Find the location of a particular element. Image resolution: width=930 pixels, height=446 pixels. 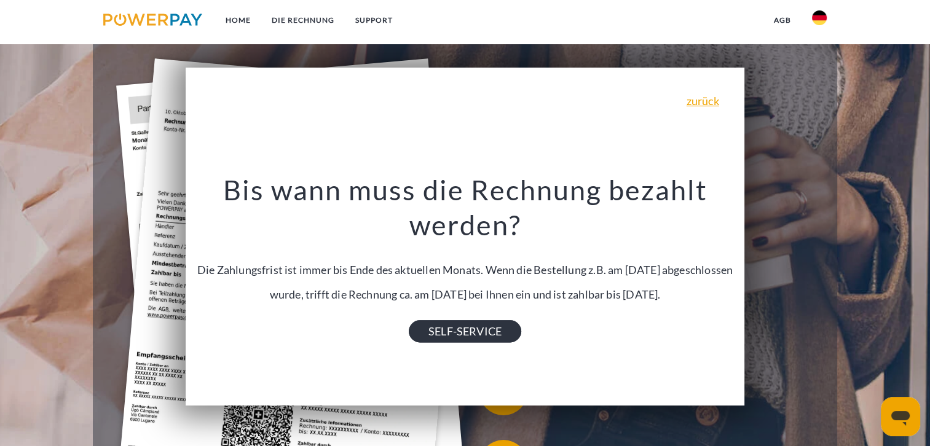

a: Hilfe-Center is located at coordinates (639, 391).